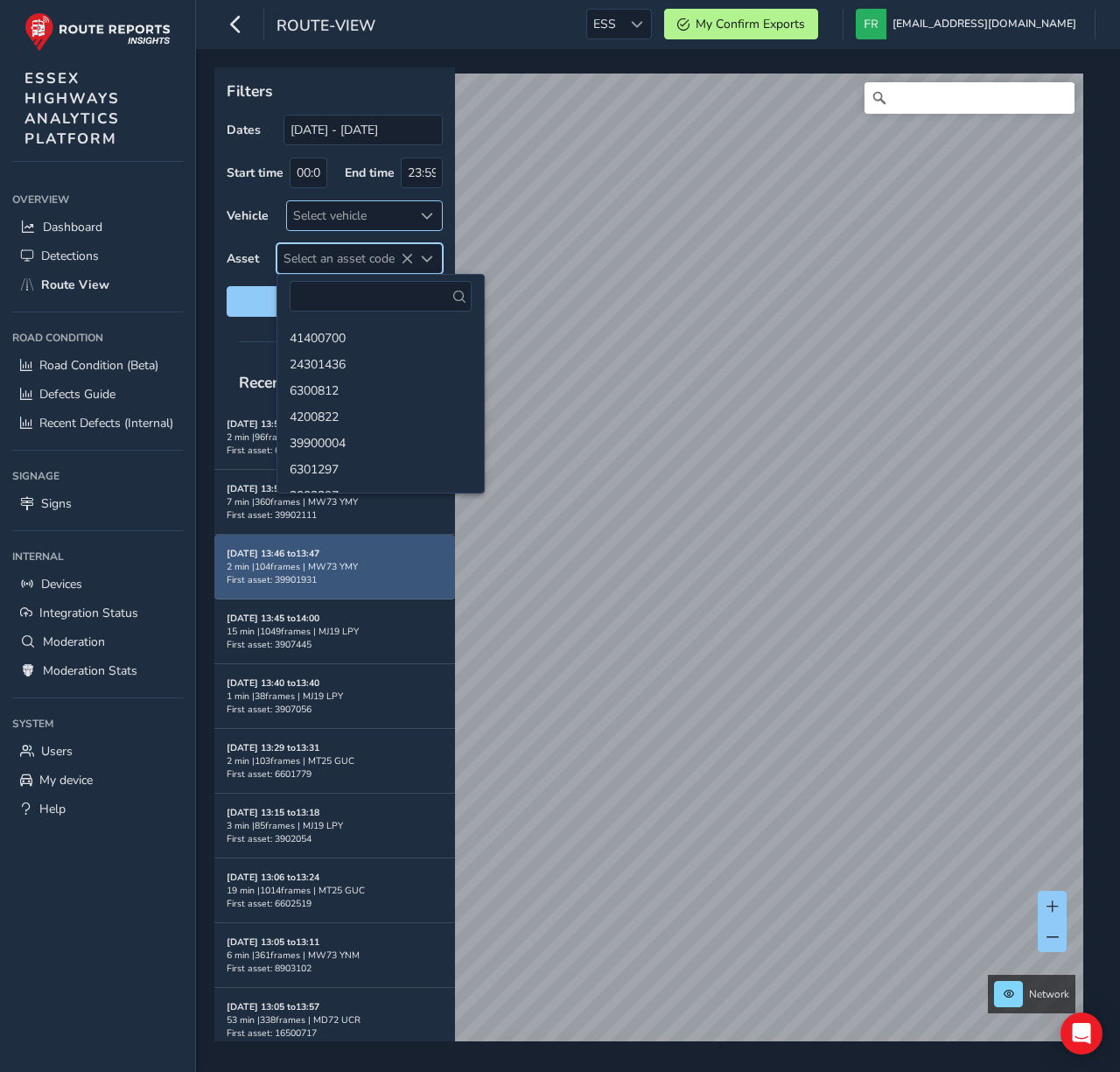  I want to click on span: First asset: 3902054, so click(269, 838).